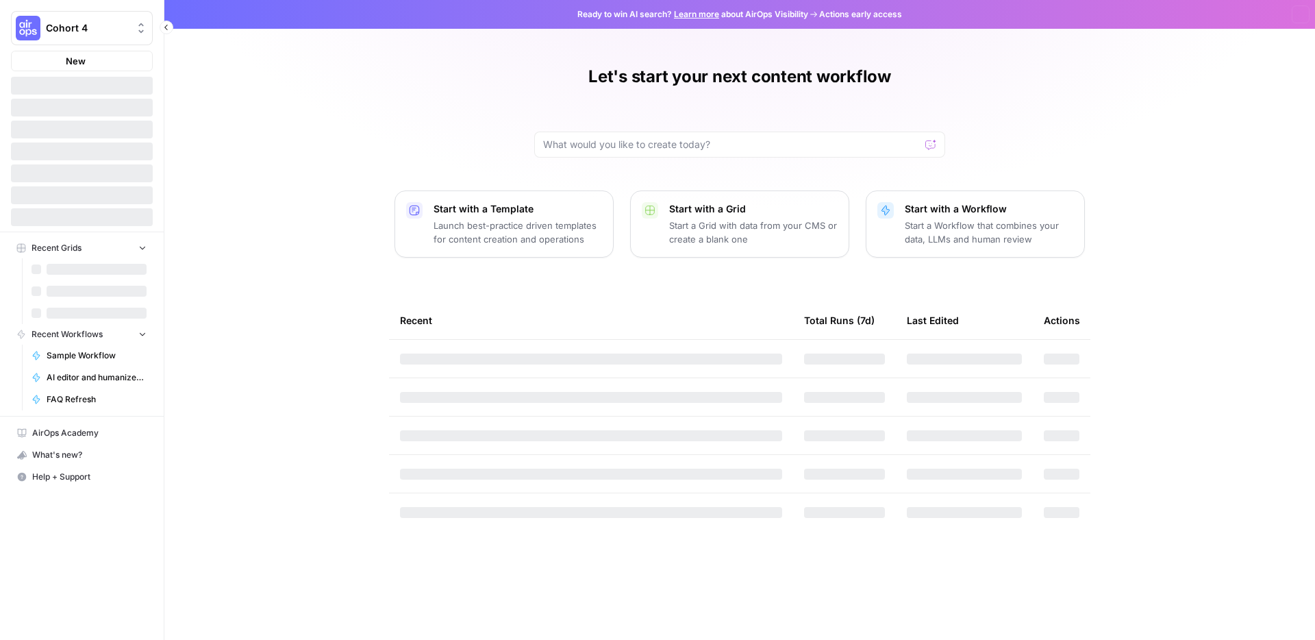 Image resolution: width=1315 pixels, height=640 pixels. Describe the element at coordinates (82, 455) in the screenshot. I see `button: What's new?` at that location.